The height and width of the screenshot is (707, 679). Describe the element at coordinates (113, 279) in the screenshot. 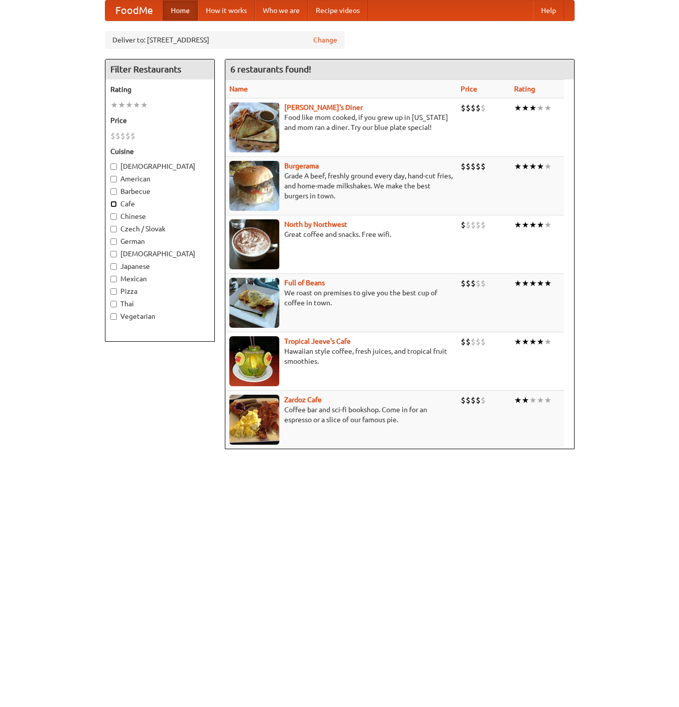

I see `input: Mexican` at that location.